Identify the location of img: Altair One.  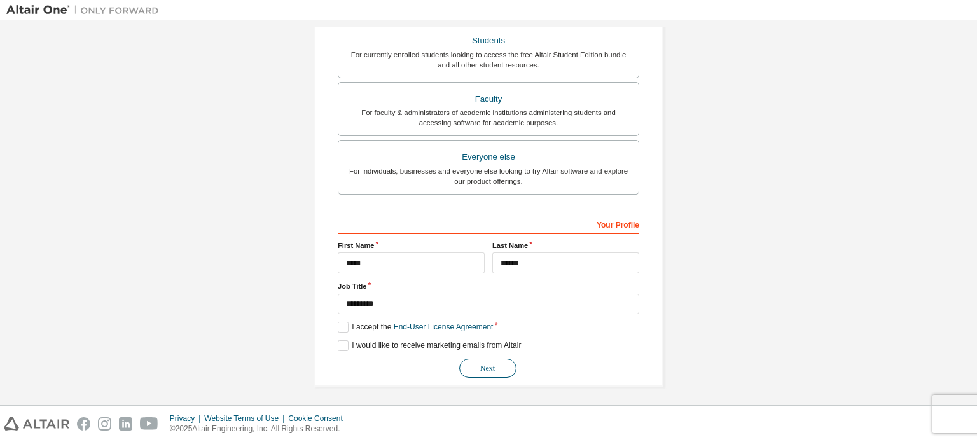
(86, 10).